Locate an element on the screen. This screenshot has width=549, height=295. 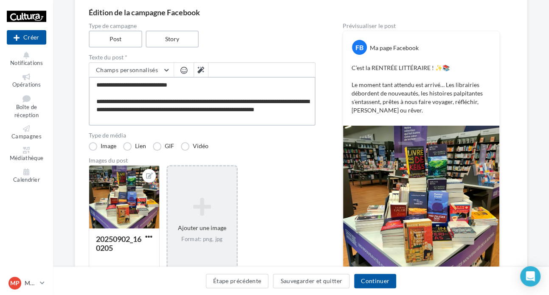
button: Sauvegarder et quitter is located at coordinates (311, 281).